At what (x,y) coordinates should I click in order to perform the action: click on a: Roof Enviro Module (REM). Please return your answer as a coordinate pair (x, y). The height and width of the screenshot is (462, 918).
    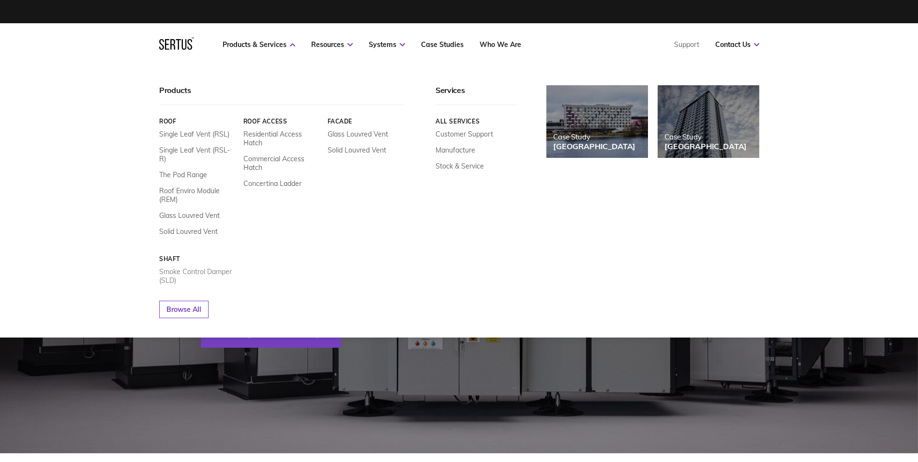
    Looking at the image, I should click on (197, 195).